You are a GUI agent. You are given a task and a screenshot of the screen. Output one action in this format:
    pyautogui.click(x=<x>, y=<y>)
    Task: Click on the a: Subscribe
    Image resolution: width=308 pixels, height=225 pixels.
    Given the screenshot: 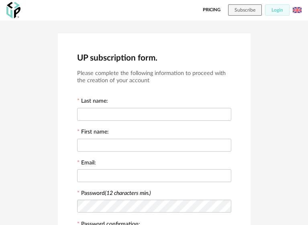 What is the action you would take?
    pyautogui.click(x=245, y=10)
    